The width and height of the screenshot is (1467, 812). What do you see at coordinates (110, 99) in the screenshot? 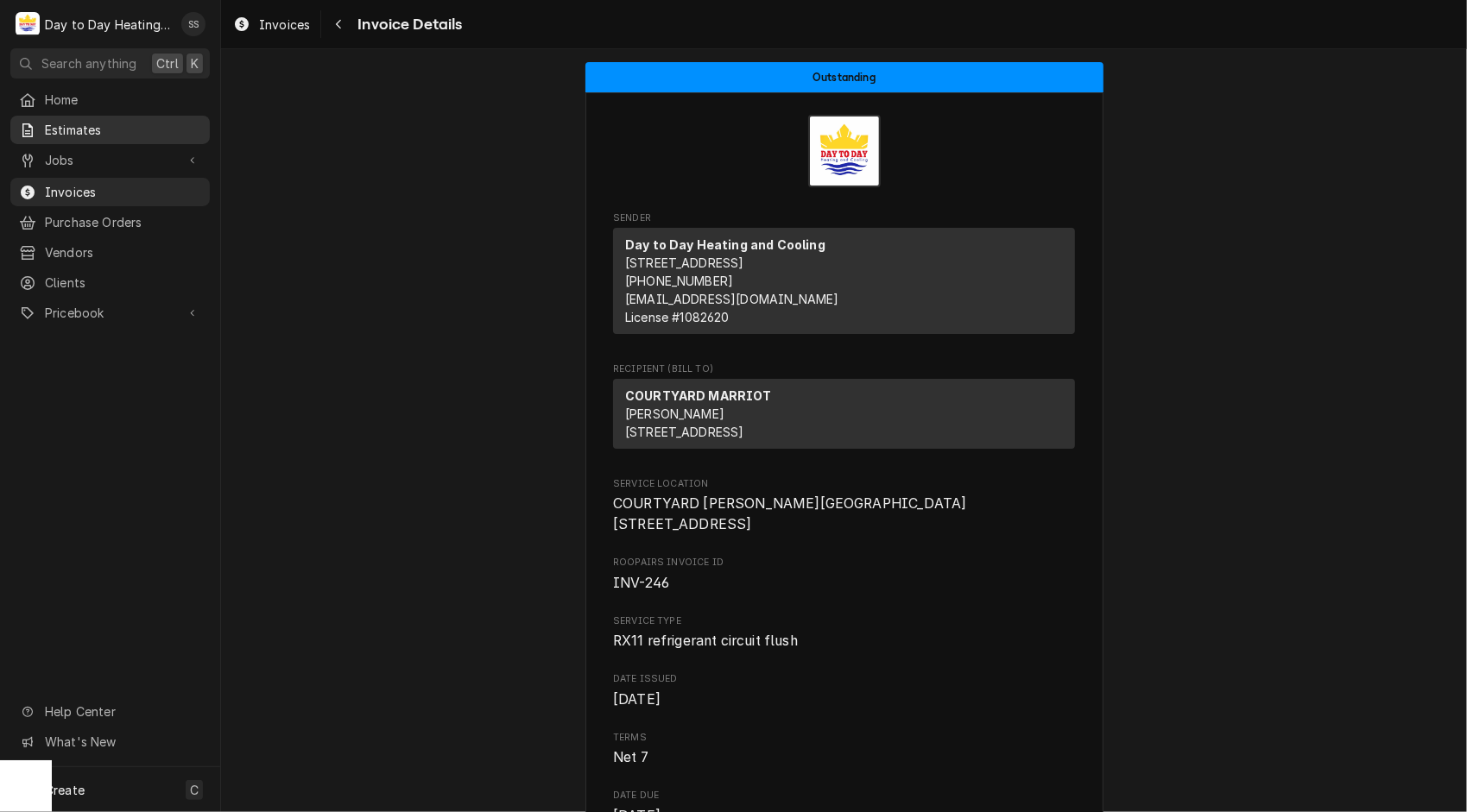
I see `a: Home` at bounding box center [110, 99].